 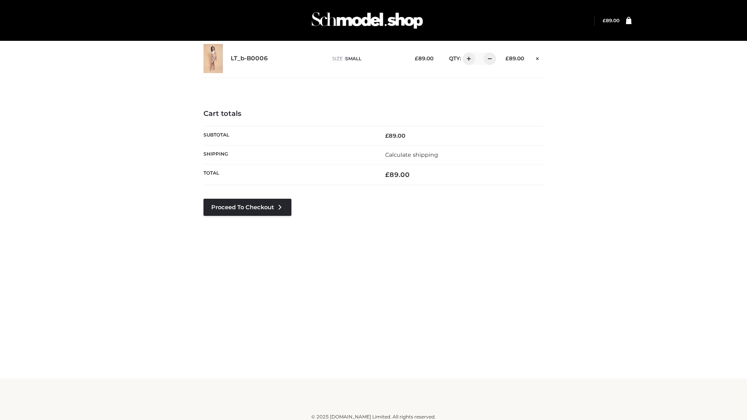 What do you see at coordinates (467, 59) in the screenshot?
I see `div: QTY:` at bounding box center [467, 59].